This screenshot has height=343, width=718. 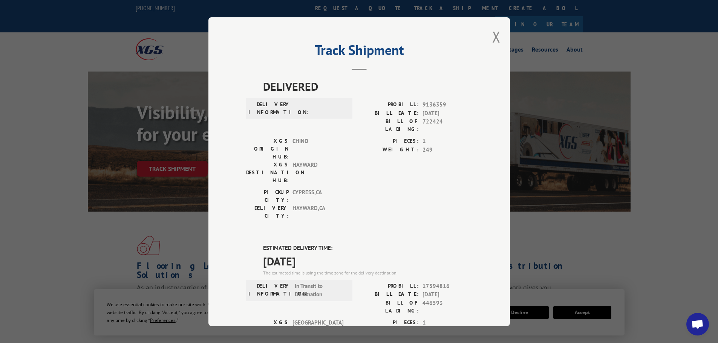 What do you see at coordinates (318, 149) in the screenshot?
I see `span: CHINO` at bounding box center [318, 149].